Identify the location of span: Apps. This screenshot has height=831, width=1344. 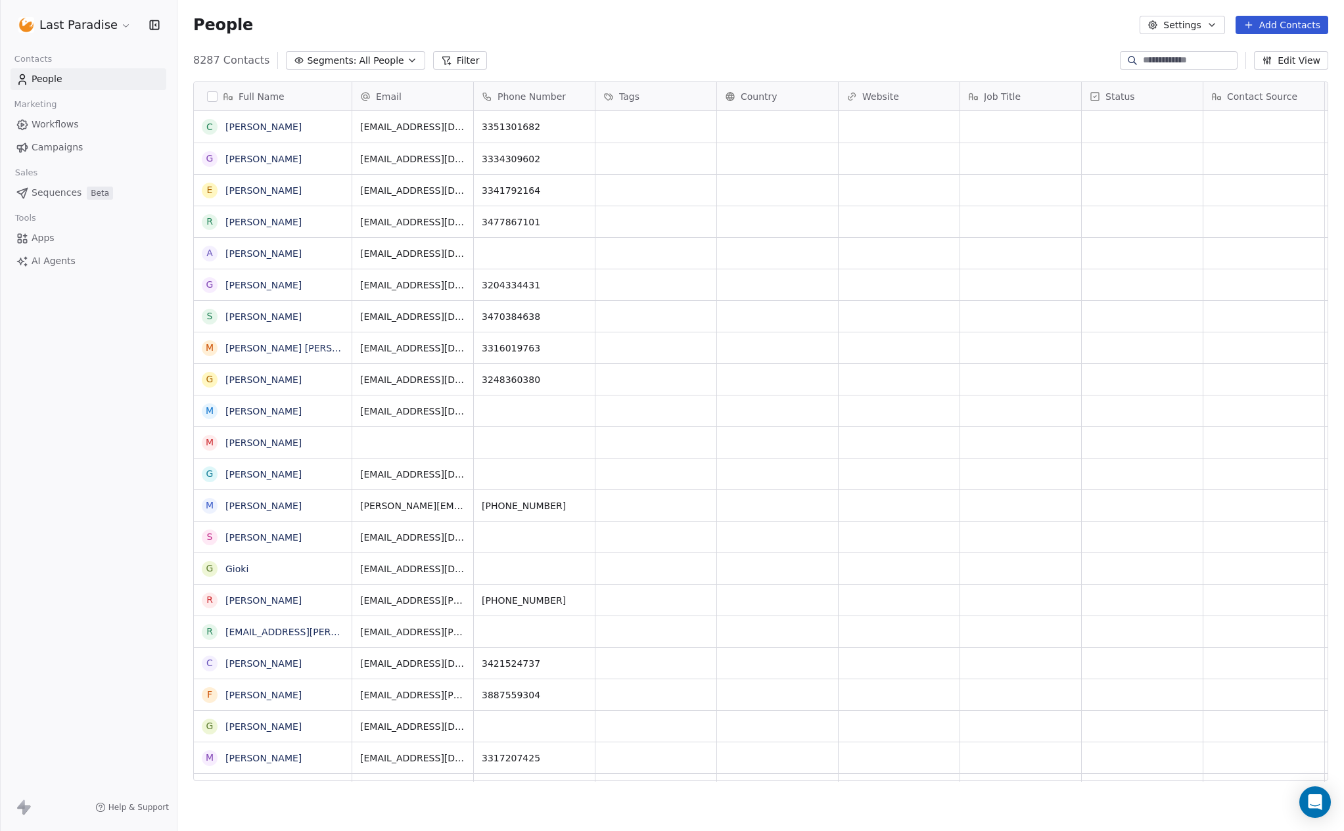
(43, 238).